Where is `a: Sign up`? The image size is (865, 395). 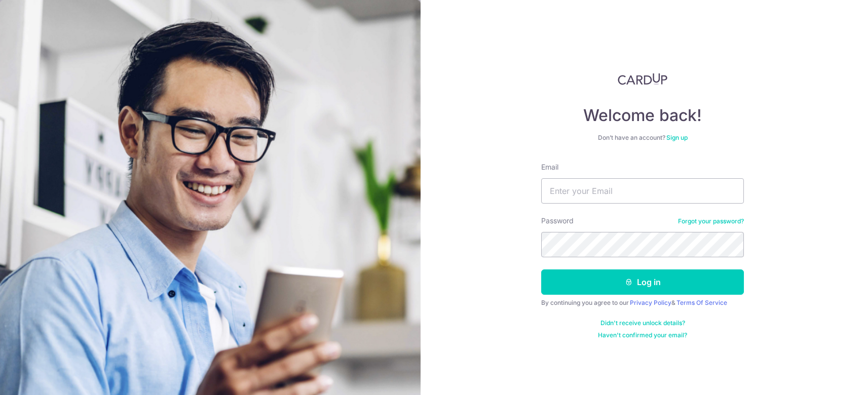 a: Sign up is located at coordinates (677, 137).